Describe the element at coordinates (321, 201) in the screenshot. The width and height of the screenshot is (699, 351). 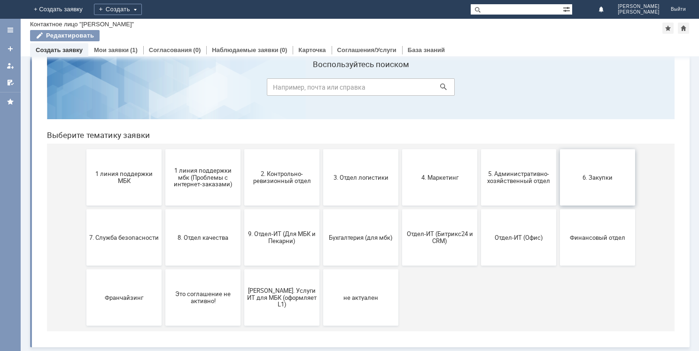
I see `button: Бухгалтерия (для мбк)` at that location.